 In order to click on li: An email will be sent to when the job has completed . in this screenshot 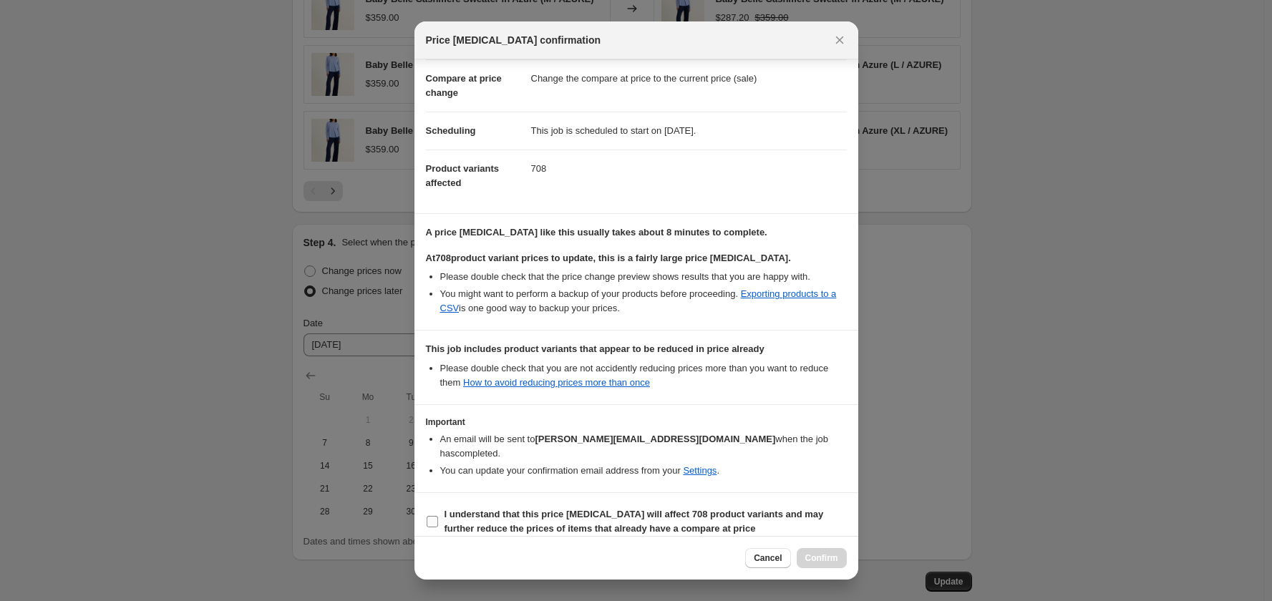, I will do `click(643, 447)`.